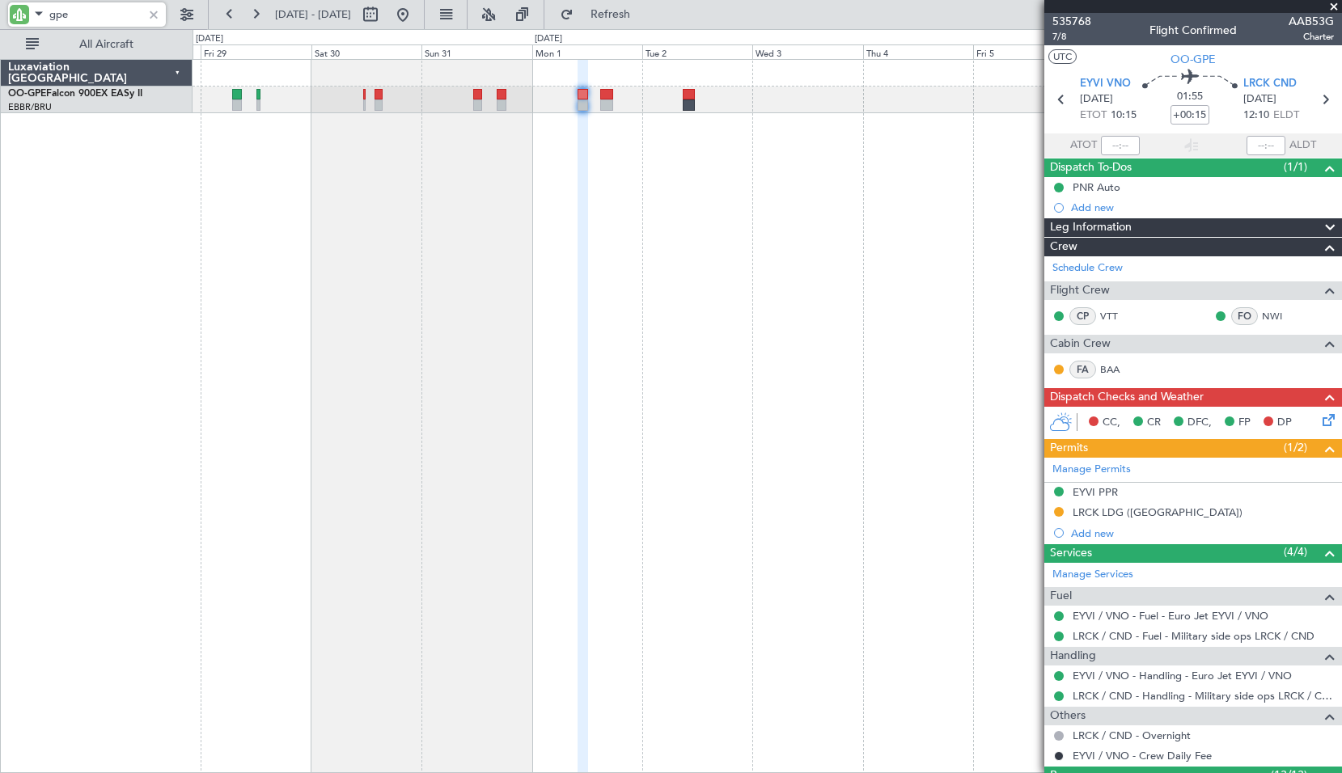 The height and width of the screenshot is (773, 1342). I want to click on span: ATOT, so click(1083, 146).